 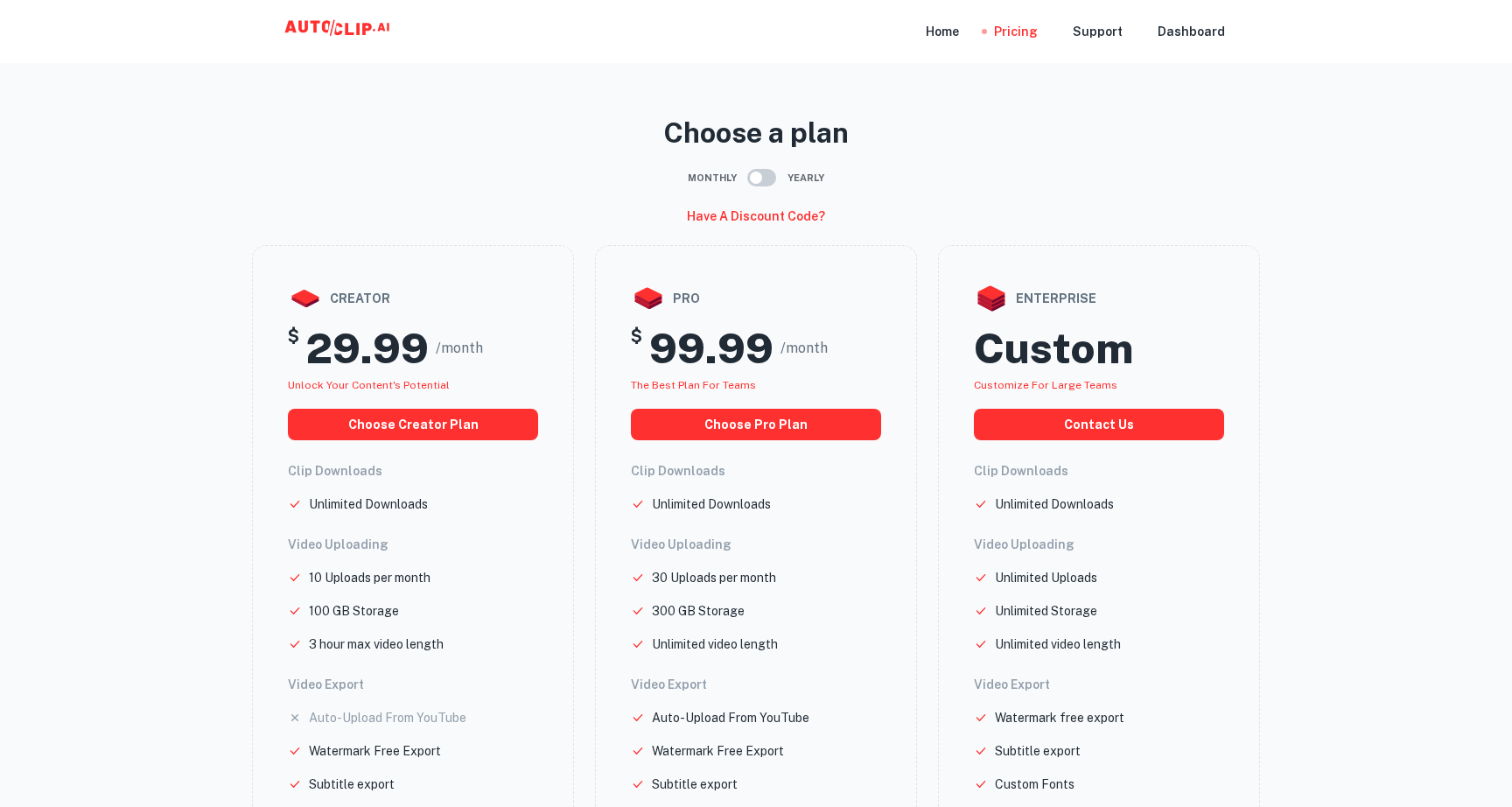 What do you see at coordinates (698, 611) in the screenshot?
I see `p: 300 GB Storage` at bounding box center [698, 611].